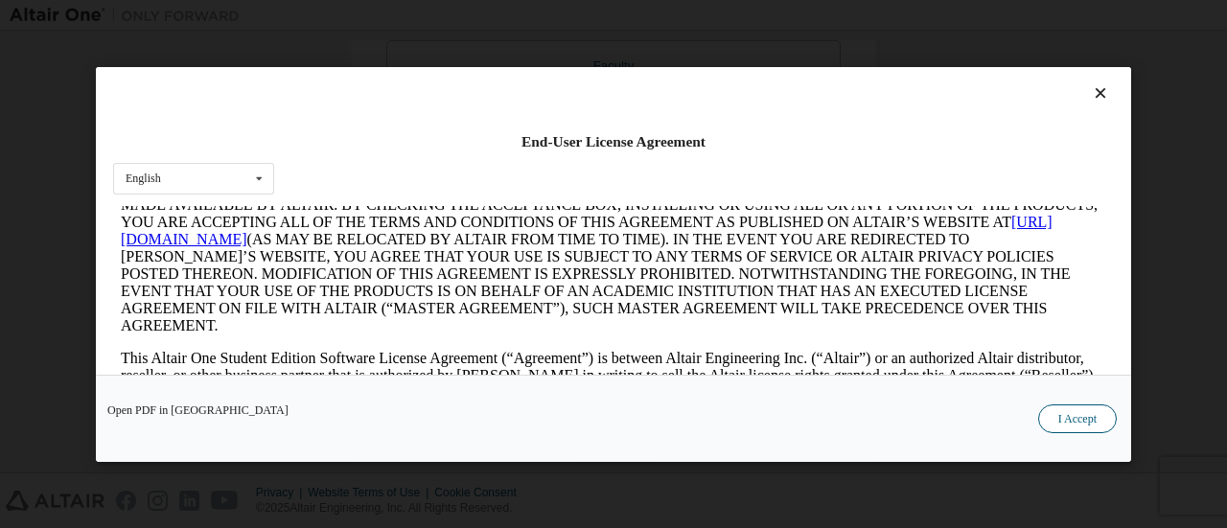  What do you see at coordinates (614, 142) in the screenshot?
I see `div: End-User License Agreement` at bounding box center [614, 142].